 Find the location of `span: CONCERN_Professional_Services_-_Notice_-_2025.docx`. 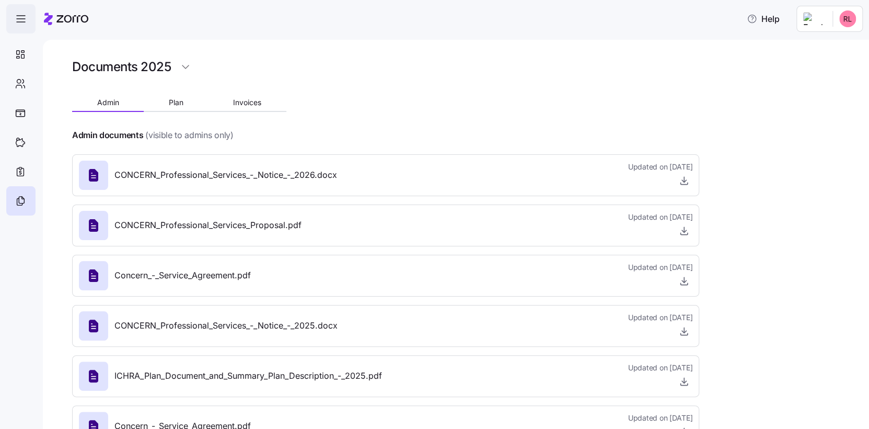

span: CONCERN_Professional_Services_-_Notice_-_2025.docx is located at coordinates (226, 325).